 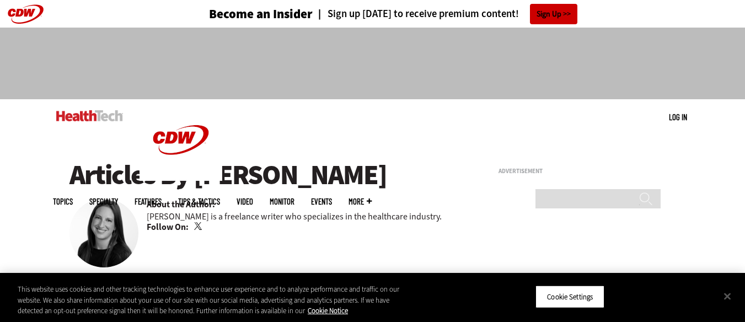 What do you see at coordinates (261, 14) in the screenshot?
I see `h3: Become an Insider` at bounding box center [261, 14].